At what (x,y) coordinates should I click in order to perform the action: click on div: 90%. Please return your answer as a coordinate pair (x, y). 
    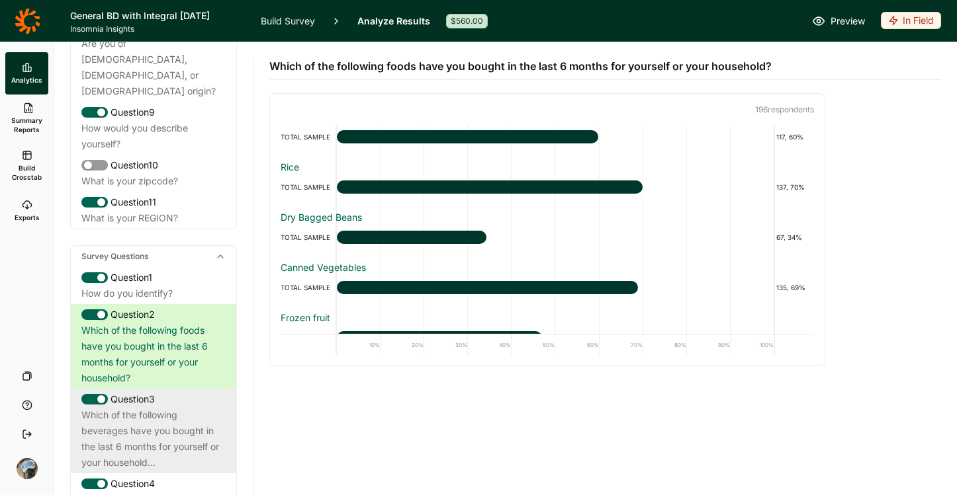
    Looking at the image, I should click on (708, 345).